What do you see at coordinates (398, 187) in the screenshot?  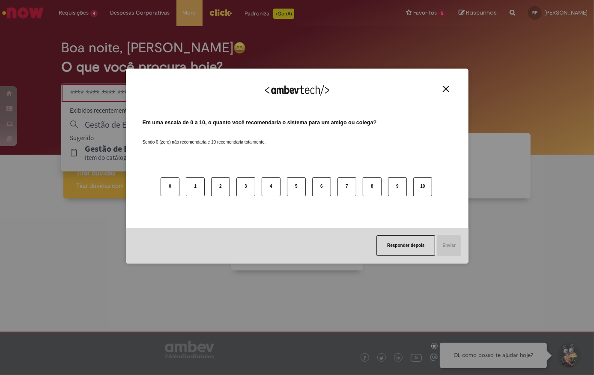 I see `button: 9` at bounding box center [398, 187].